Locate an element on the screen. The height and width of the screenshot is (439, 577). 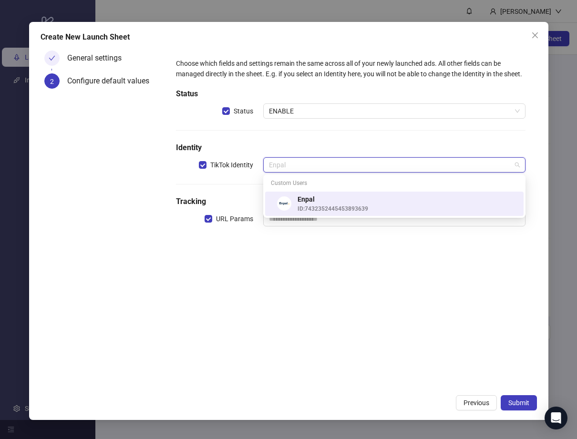
span: ID: 7432352445453893639 is located at coordinates (408, 209).